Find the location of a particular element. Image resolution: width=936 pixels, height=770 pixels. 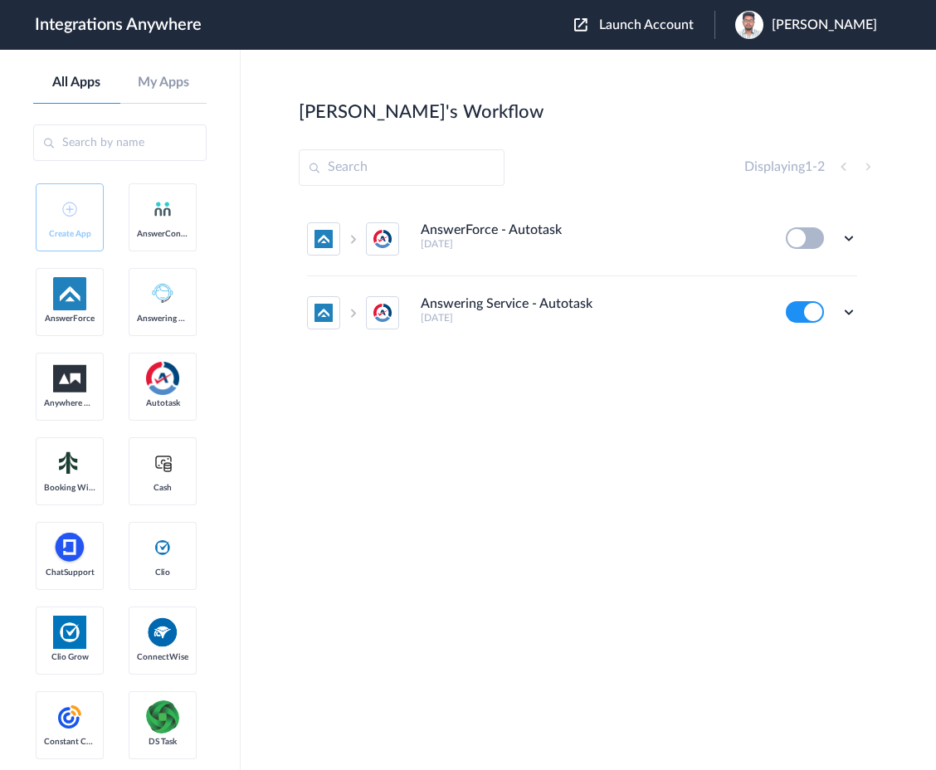

span: Create App is located at coordinates (70, 234).